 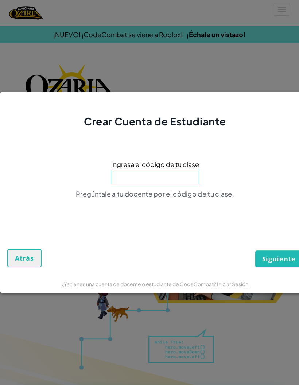 I want to click on span: Crear Cuenta de Estudiante, so click(x=155, y=121).